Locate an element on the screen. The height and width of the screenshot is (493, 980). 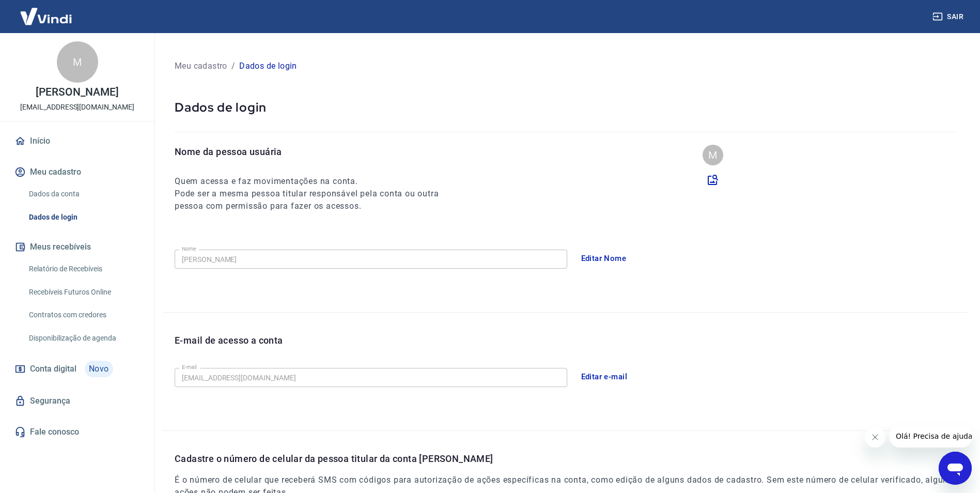
button: Editar Nome is located at coordinates (604, 258).